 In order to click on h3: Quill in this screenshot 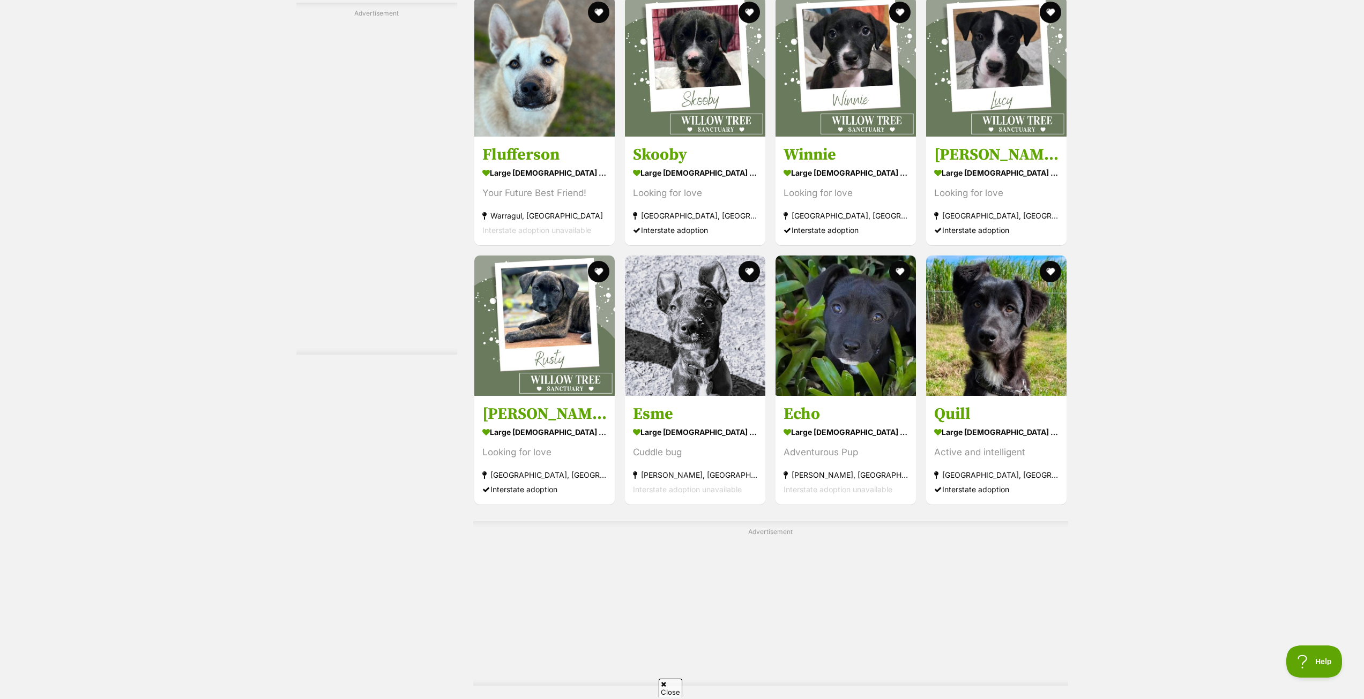, I will do `click(996, 414)`.